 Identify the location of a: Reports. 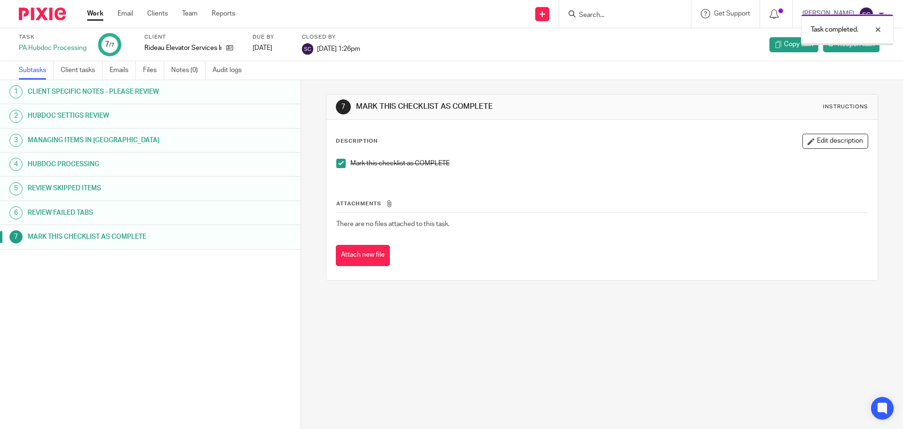
(224, 14).